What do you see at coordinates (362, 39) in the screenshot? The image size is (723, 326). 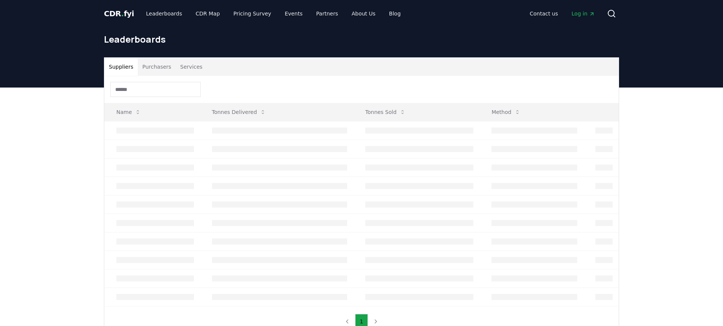 I see `h1: Leaderboards` at bounding box center [362, 39].